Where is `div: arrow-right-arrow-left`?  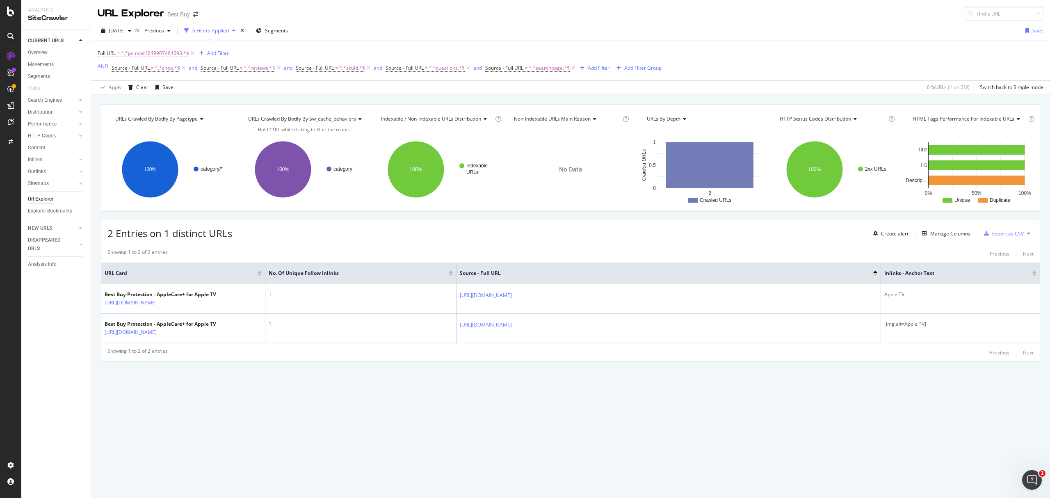
div: arrow-right-arrow-left is located at coordinates (196, 14).